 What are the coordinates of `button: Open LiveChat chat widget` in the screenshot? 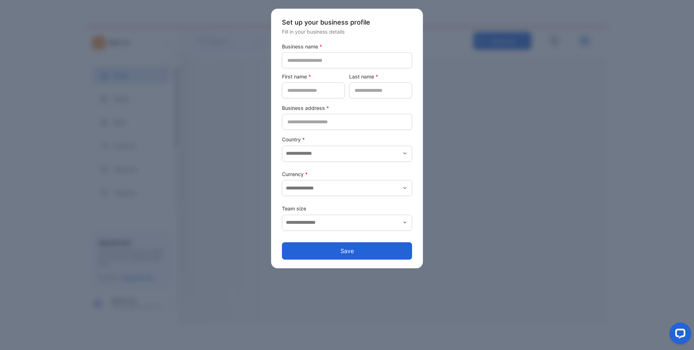 It's located at (17, 14).